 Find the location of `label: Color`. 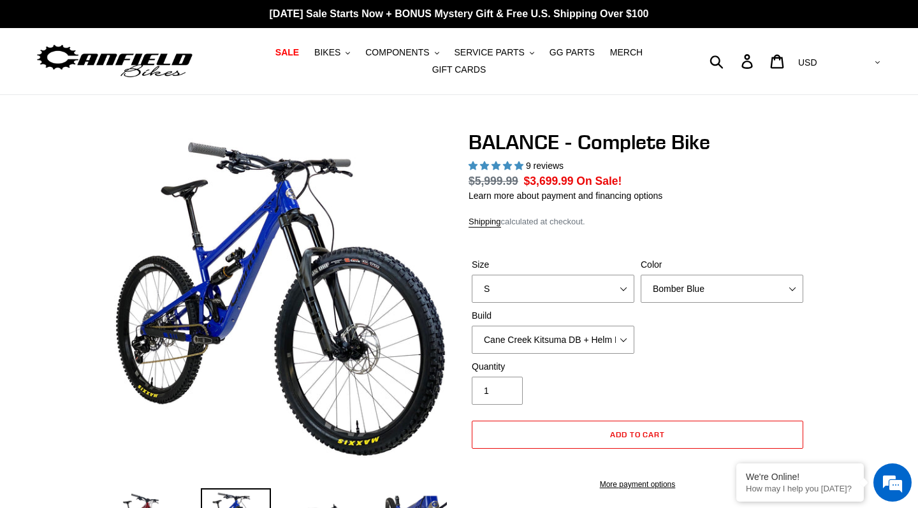

label: Color is located at coordinates (722, 265).